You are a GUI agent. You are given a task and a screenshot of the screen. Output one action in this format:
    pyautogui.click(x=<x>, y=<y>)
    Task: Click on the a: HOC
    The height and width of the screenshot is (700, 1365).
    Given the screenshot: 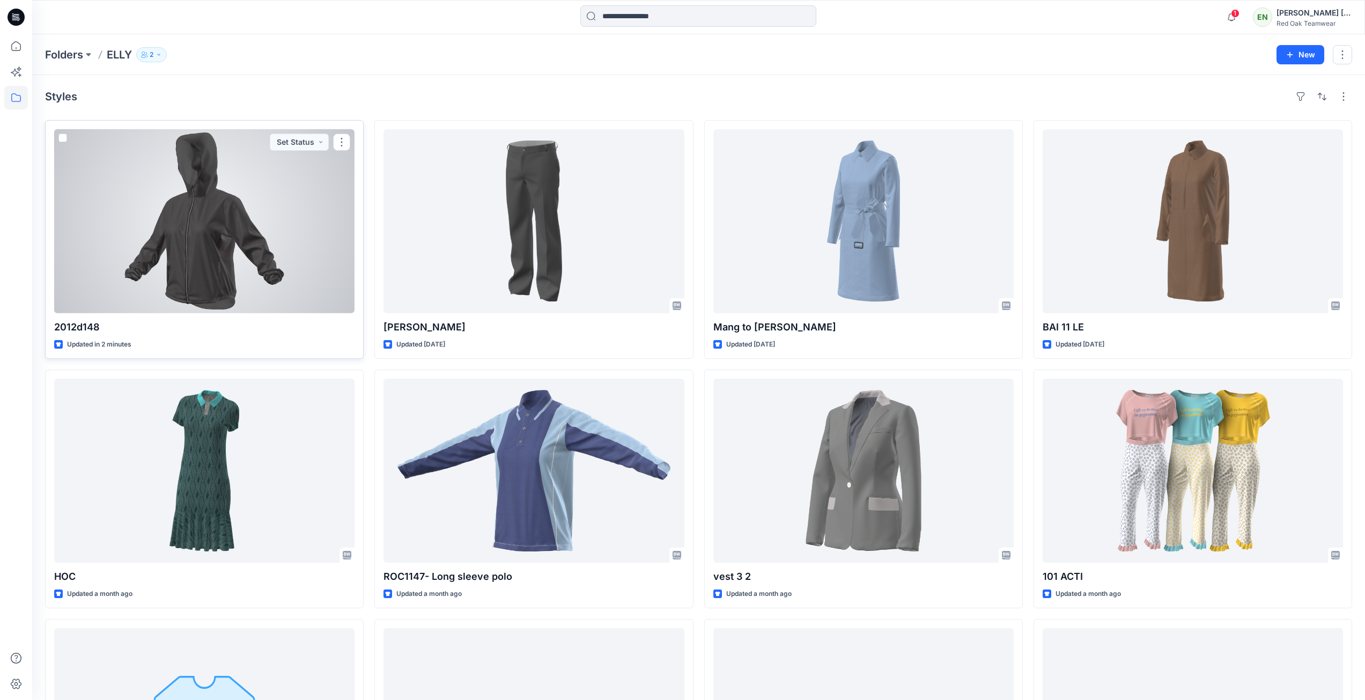 What is the action you would take?
    pyautogui.click(x=204, y=471)
    